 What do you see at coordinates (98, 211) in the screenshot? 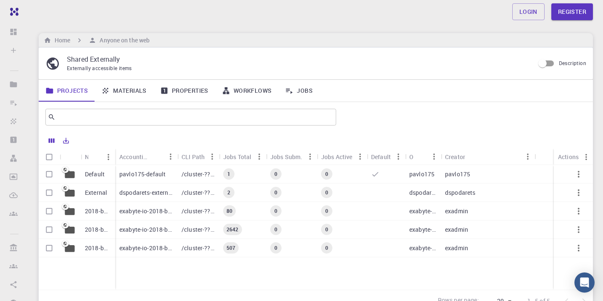
I see `p: 2018-bg-study-phase-i-ph` at bounding box center [98, 211].